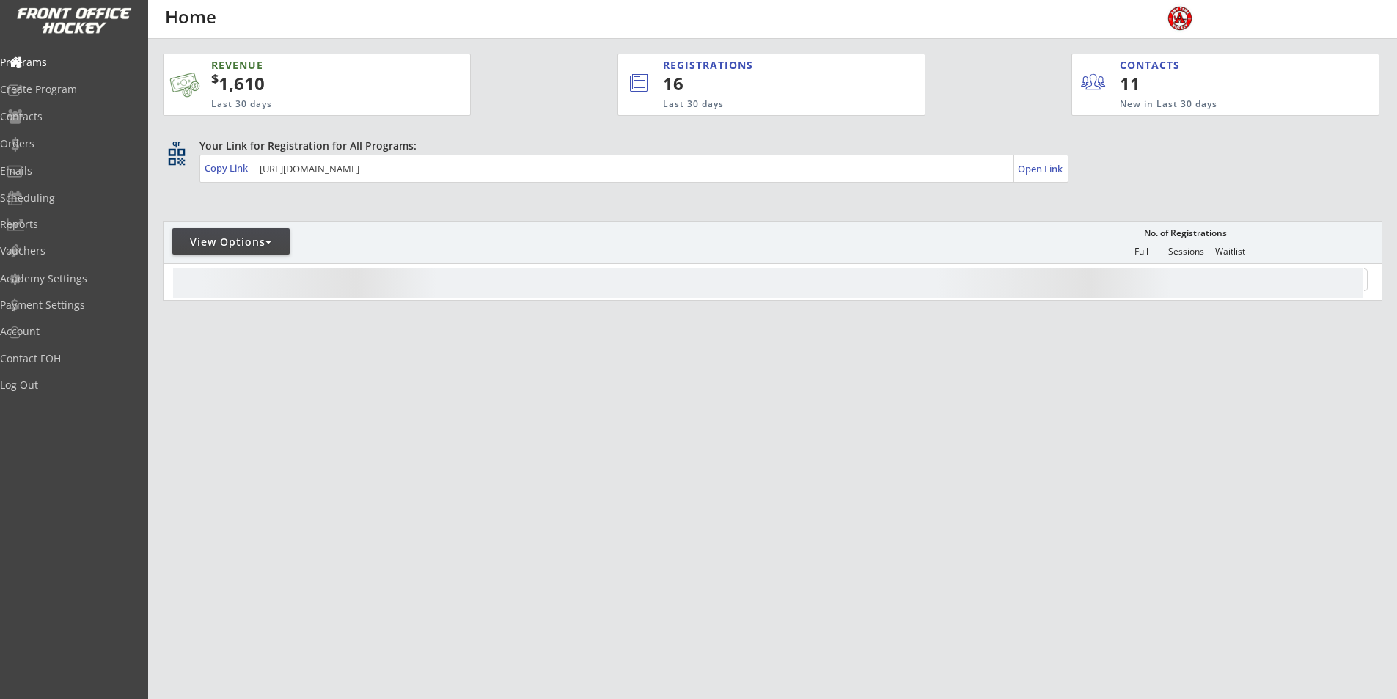 This screenshot has height=699, width=1397. What do you see at coordinates (1230, 252) in the screenshot?
I see `div: Waitlist` at bounding box center [1230, 252].